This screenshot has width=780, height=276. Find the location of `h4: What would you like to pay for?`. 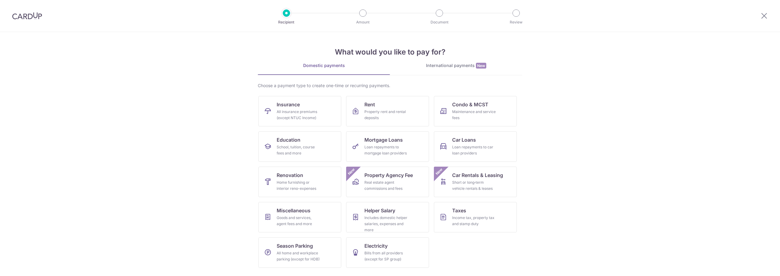

h4: What would you like to pay for? is located at coordinates (390, 52).